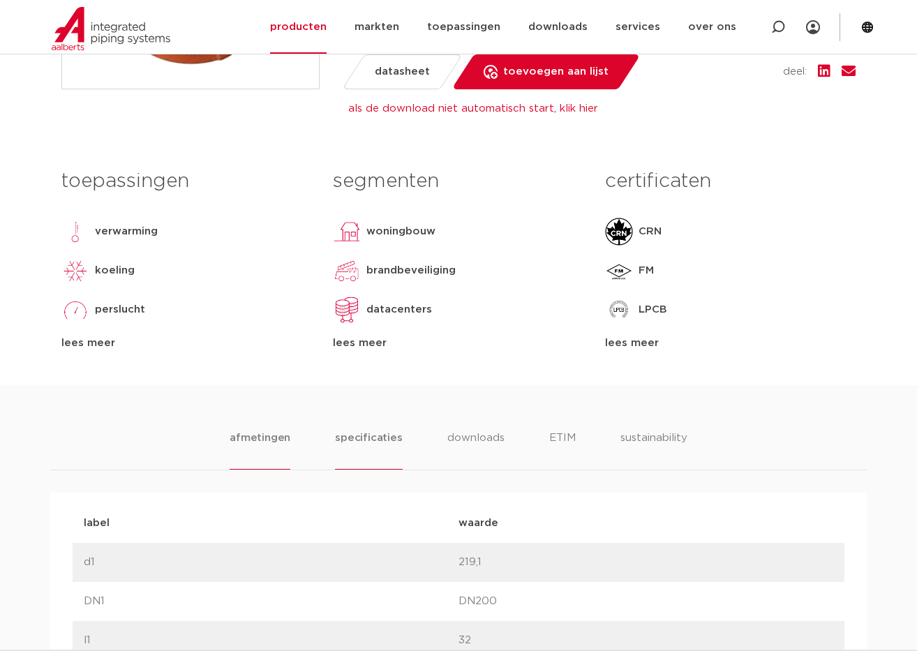 Image resolution: width=917 pixels, height=651 pixels. I want to click on p: waarde, so click(645, 523).